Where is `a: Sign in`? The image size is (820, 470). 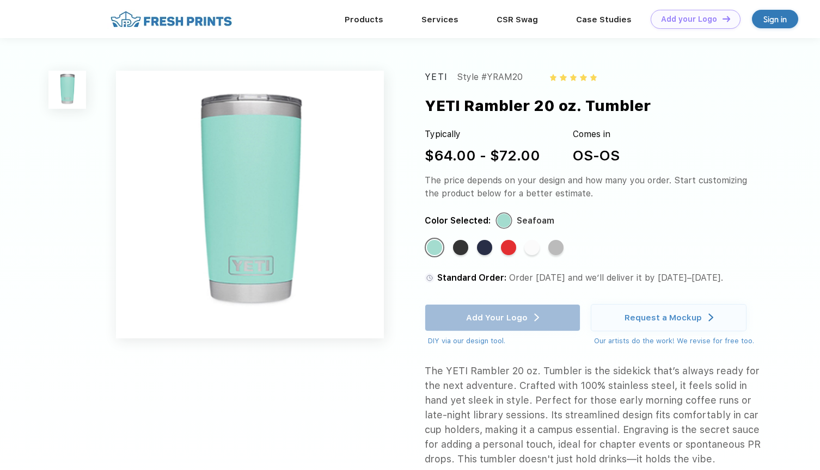 a: Sign in is located at coordinates (775, 19).